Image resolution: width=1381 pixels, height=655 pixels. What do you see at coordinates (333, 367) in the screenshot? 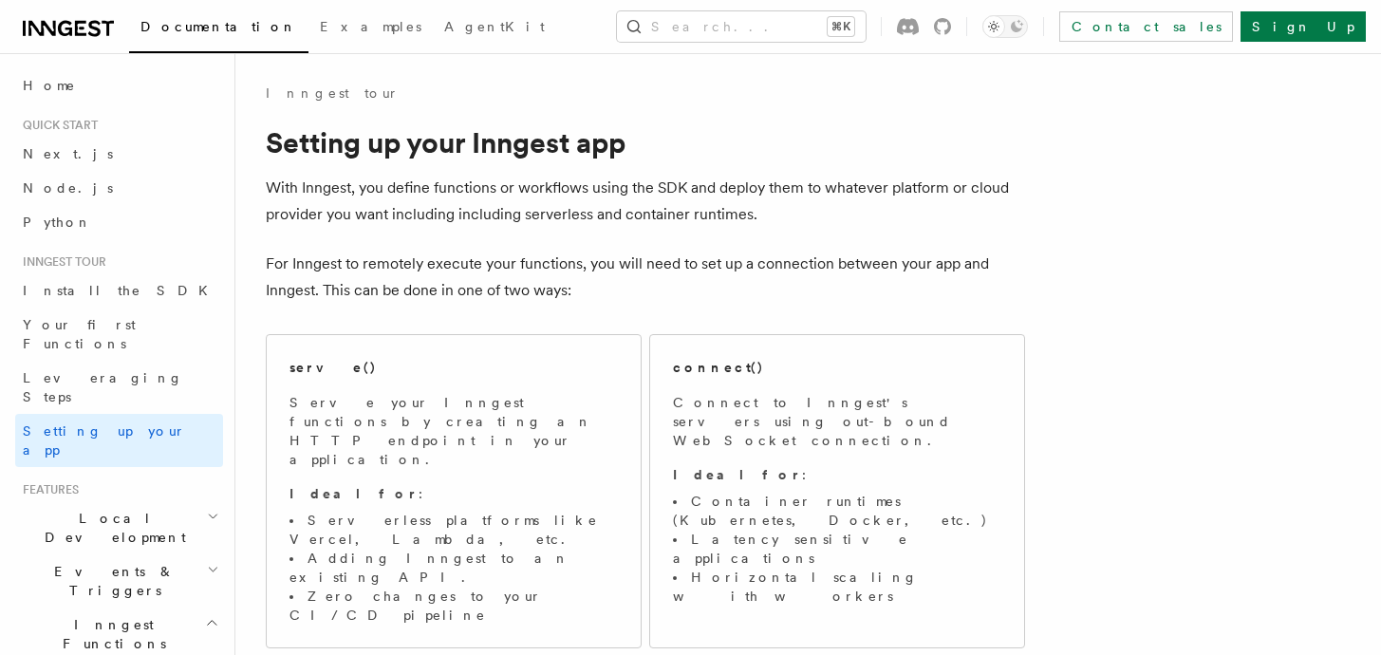
I see `h2: serve()` at bounding box center [333, 367].